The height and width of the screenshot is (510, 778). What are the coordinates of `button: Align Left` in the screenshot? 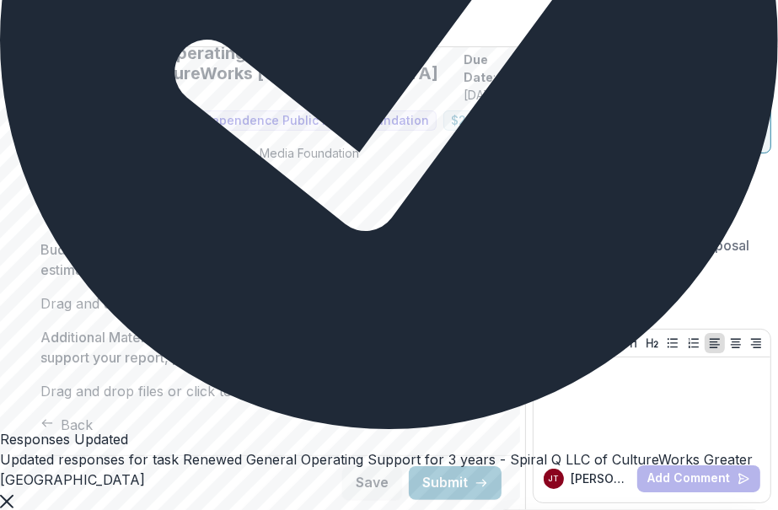 It's located at (715, 343).